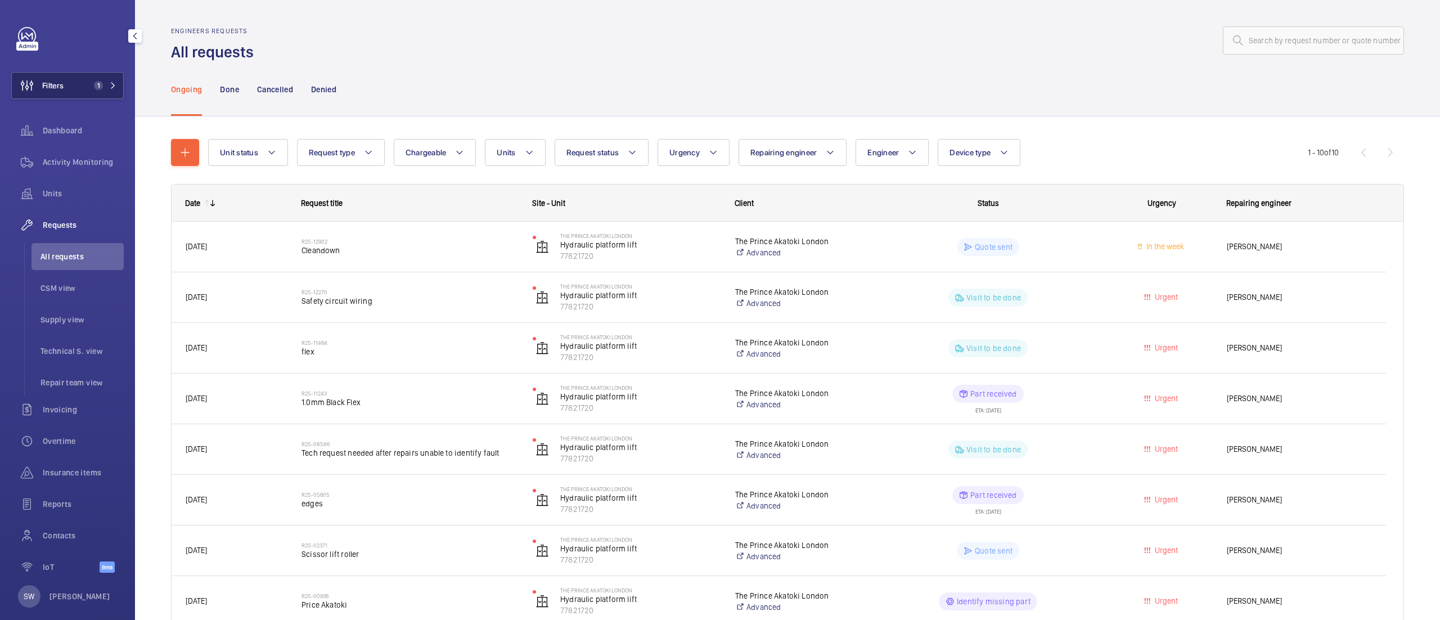 This screenshot has height=620, width=1440. What do you see at coordinates (409, 342) in the screenshot?
I see `h2: R25-11464` at bounding box center [409, 342].